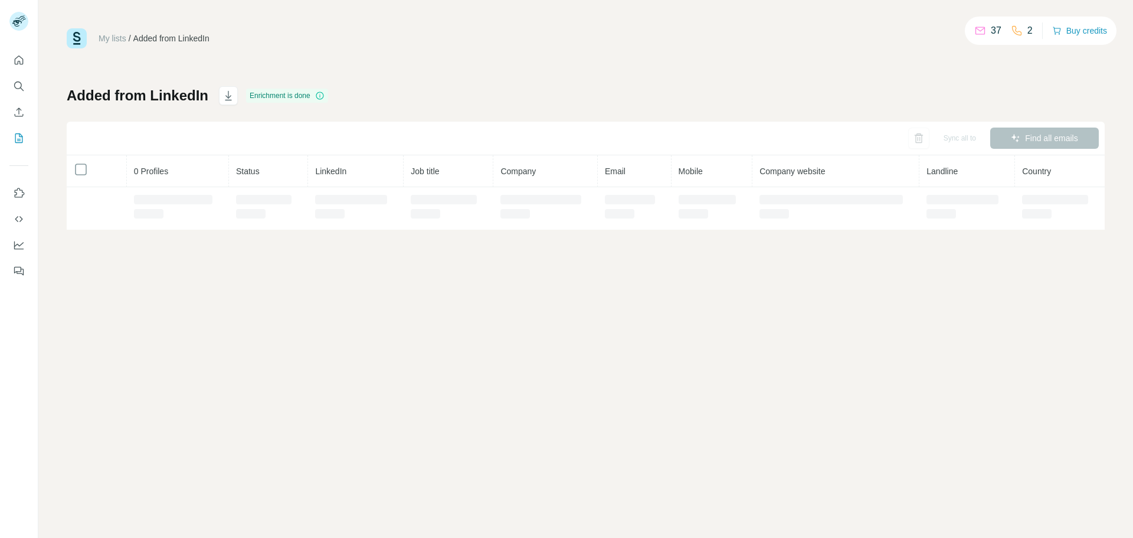 Image resolution: width=1133 pixels, height=538 pixels. What do you see at coordinates (19, 271) in the screenshot?
I see `button: Feedback` at bounding box center [19, 271].